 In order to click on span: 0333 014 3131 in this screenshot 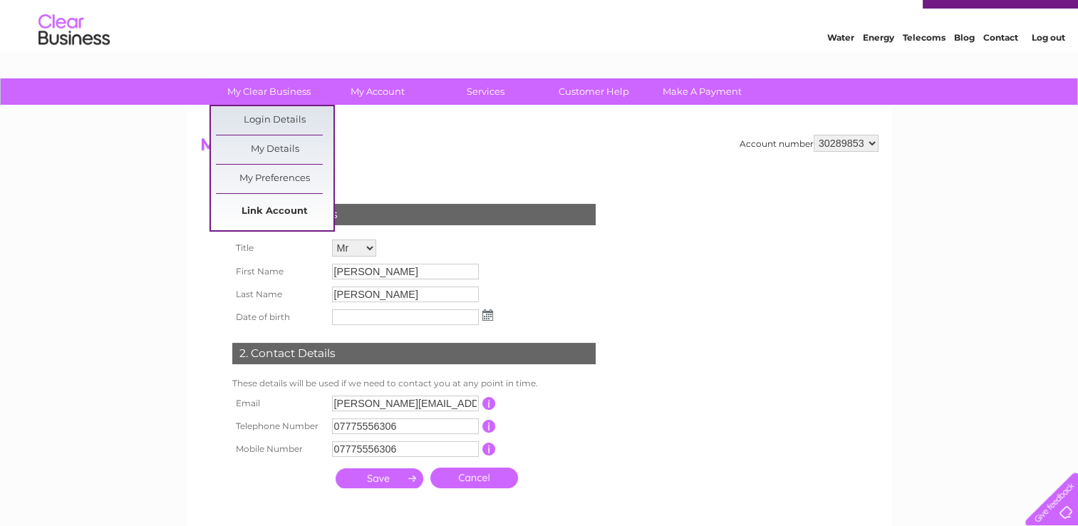, I will do `click(858, 16)`.